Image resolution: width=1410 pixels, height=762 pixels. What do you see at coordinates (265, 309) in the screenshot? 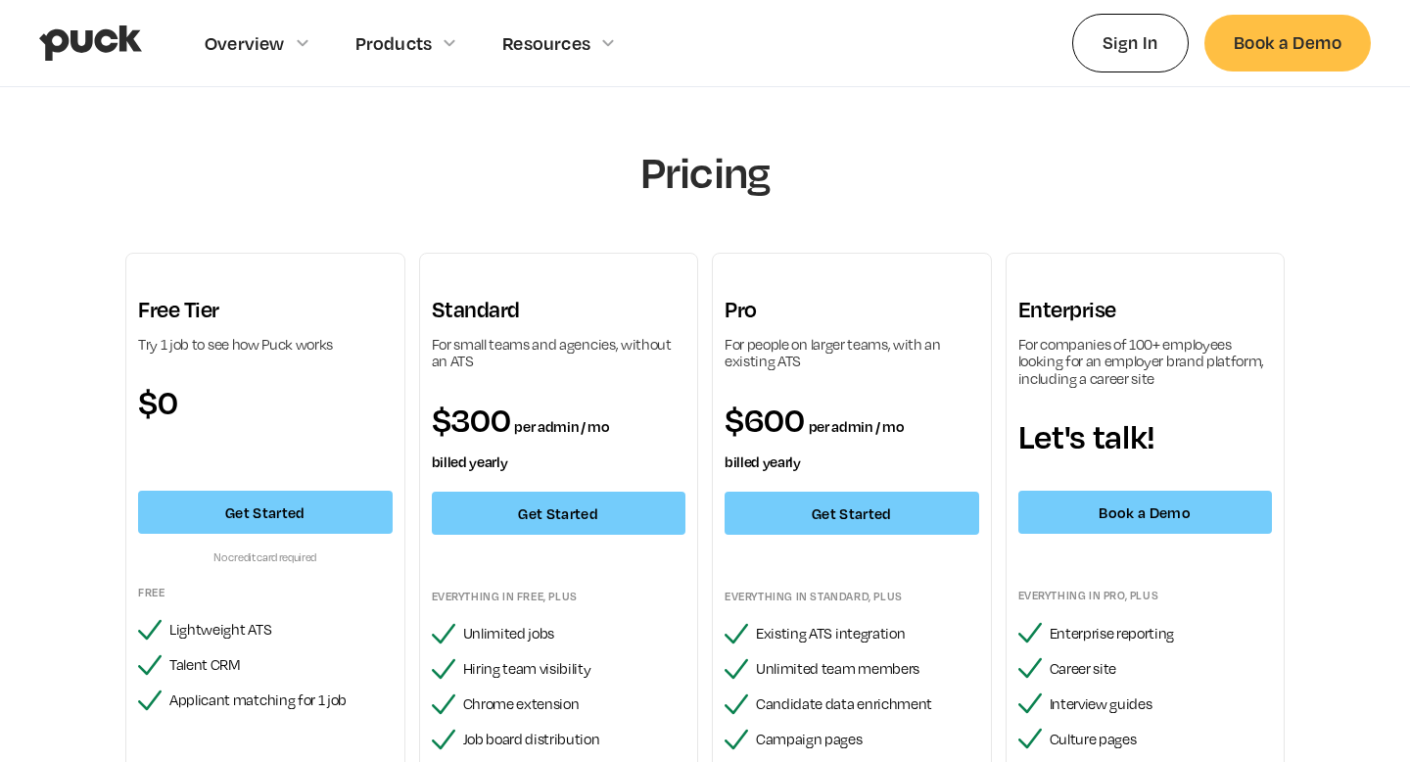
I see `h3: Free Tier` at bounding box center [265, 309].